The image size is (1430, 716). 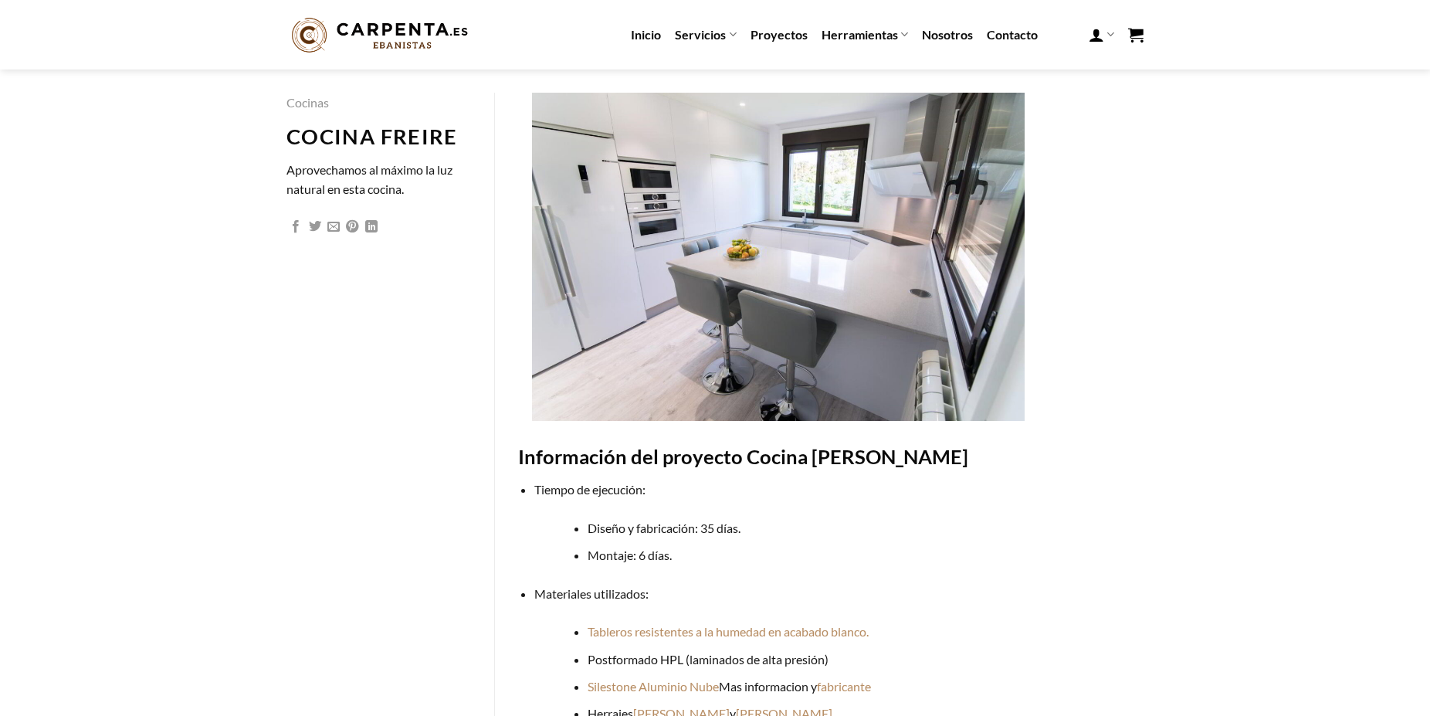 What do you see at coordinates (947, 35) in the screenshot?
I see `a: Nosotros` at bounding box center [947, 35].